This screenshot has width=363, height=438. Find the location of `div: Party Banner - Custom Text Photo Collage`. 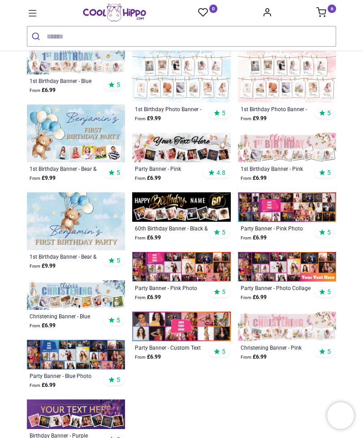

div: Party Banner - Custom Text Photo Collage is located at coordinates (172, 348).